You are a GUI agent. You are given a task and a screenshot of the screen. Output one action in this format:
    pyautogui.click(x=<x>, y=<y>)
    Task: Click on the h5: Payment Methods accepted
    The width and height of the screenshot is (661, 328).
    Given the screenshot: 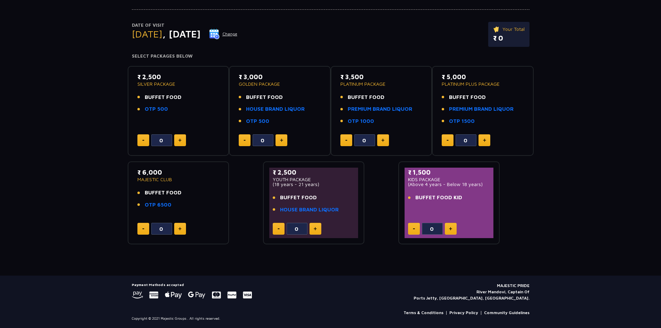 What is the action you would take?
    pyautogui.click(x=192, y=285)
    